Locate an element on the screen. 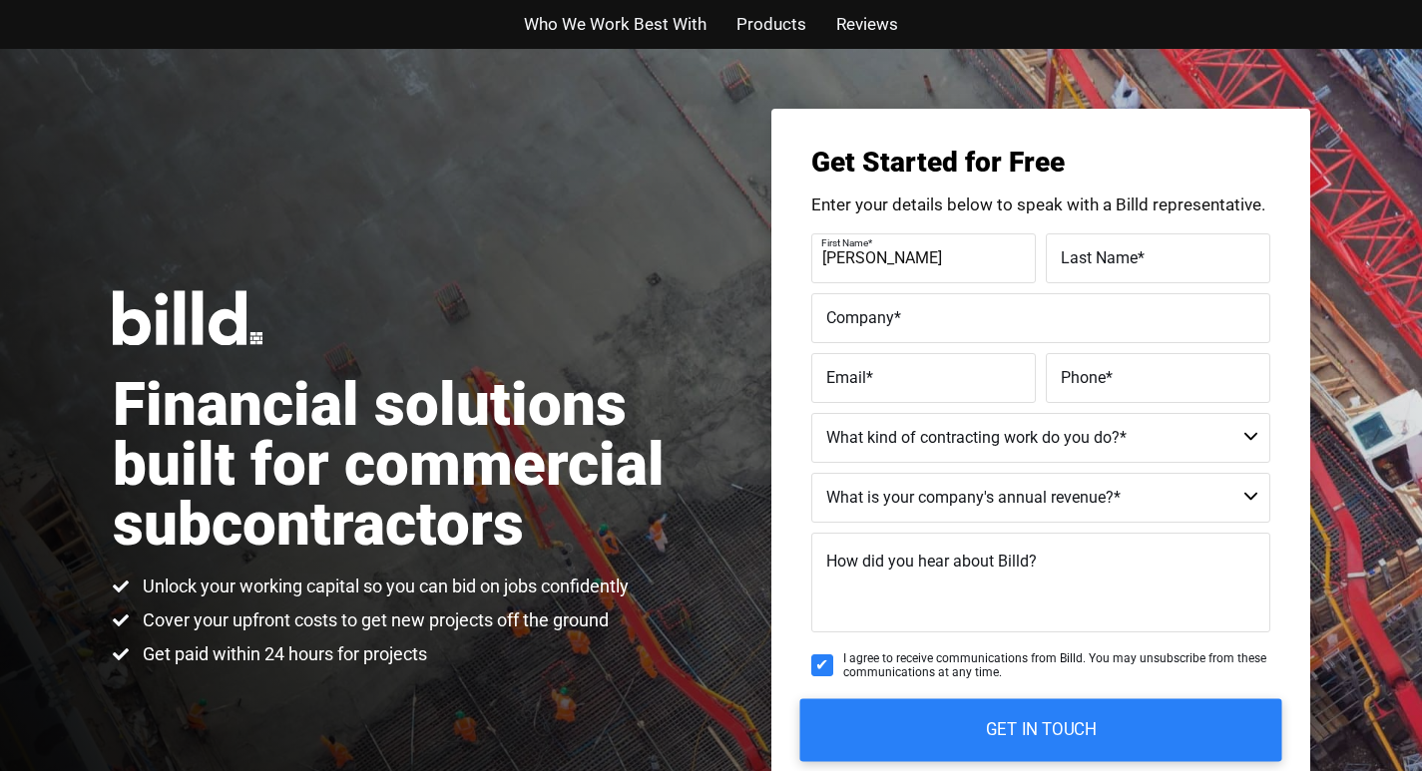 The image size is (1422, 771). a: Reviews is located at coordinates (867, 24).